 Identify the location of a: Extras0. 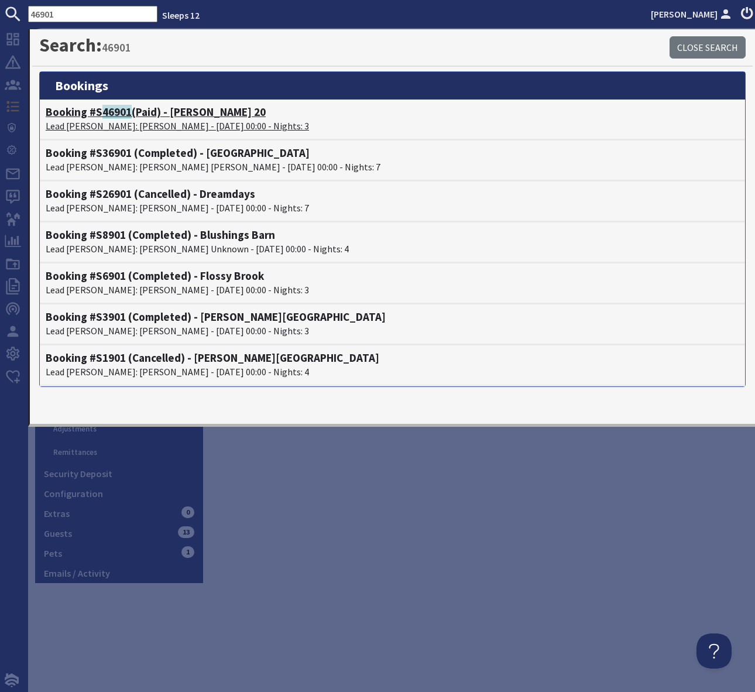
(119, 513).